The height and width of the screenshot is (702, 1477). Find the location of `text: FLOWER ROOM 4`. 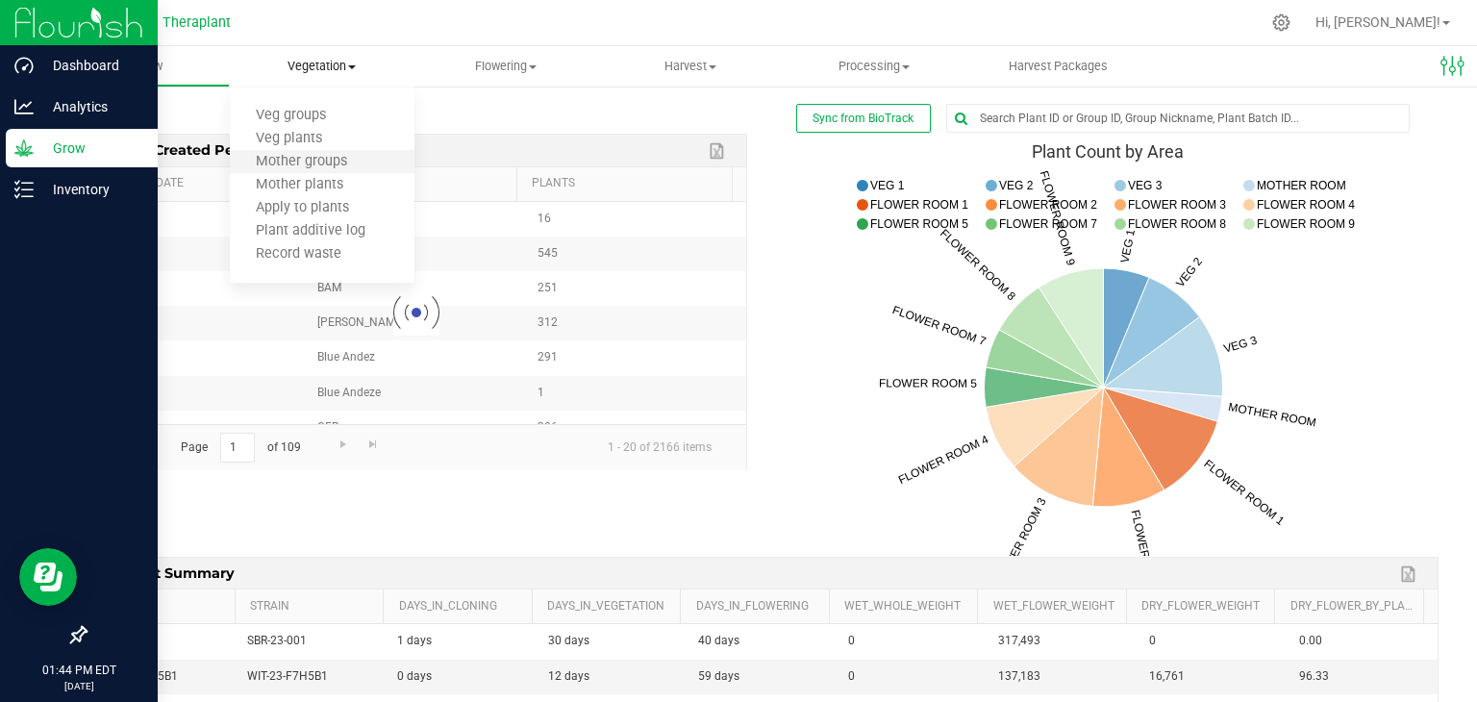

text: FLOWER ROOM 4 is located at coordinates (1306, 205).